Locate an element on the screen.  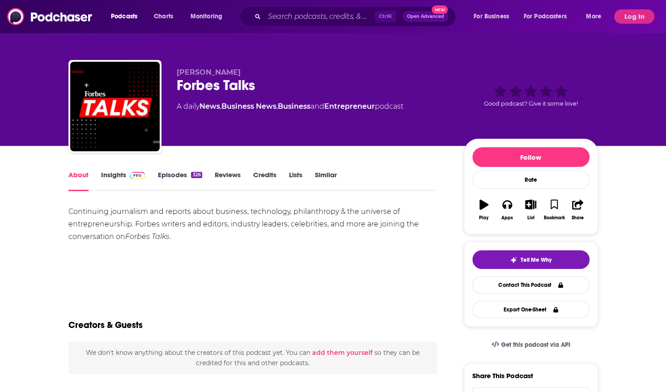
button: Play is located at coordinates (484, 210).